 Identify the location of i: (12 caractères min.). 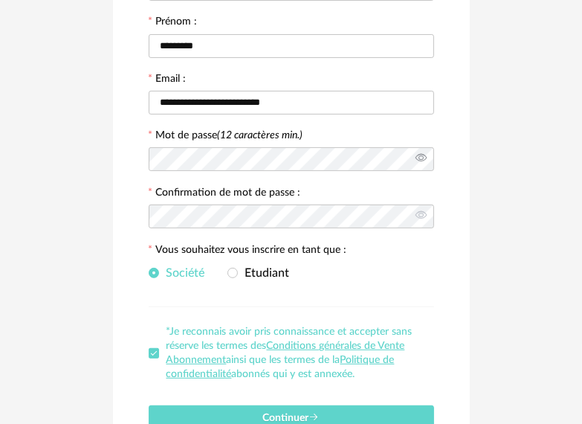
(260, 135).